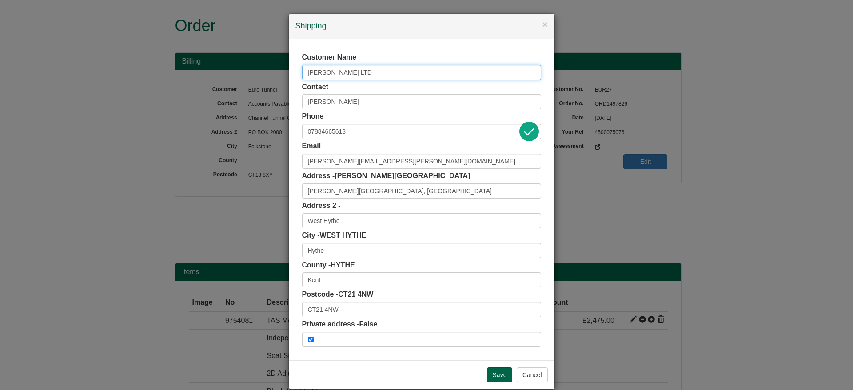 The height and width of the screenshot is (390, 853). I want to click on span: False, so click(368, 324).